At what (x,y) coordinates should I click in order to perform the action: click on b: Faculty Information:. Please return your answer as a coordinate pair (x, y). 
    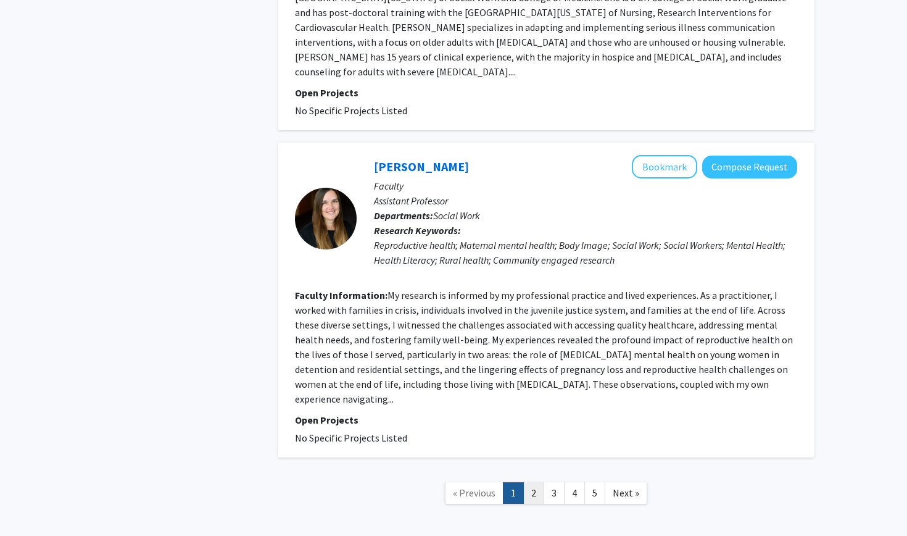
    Looking at the image, I should click on (341, 295).